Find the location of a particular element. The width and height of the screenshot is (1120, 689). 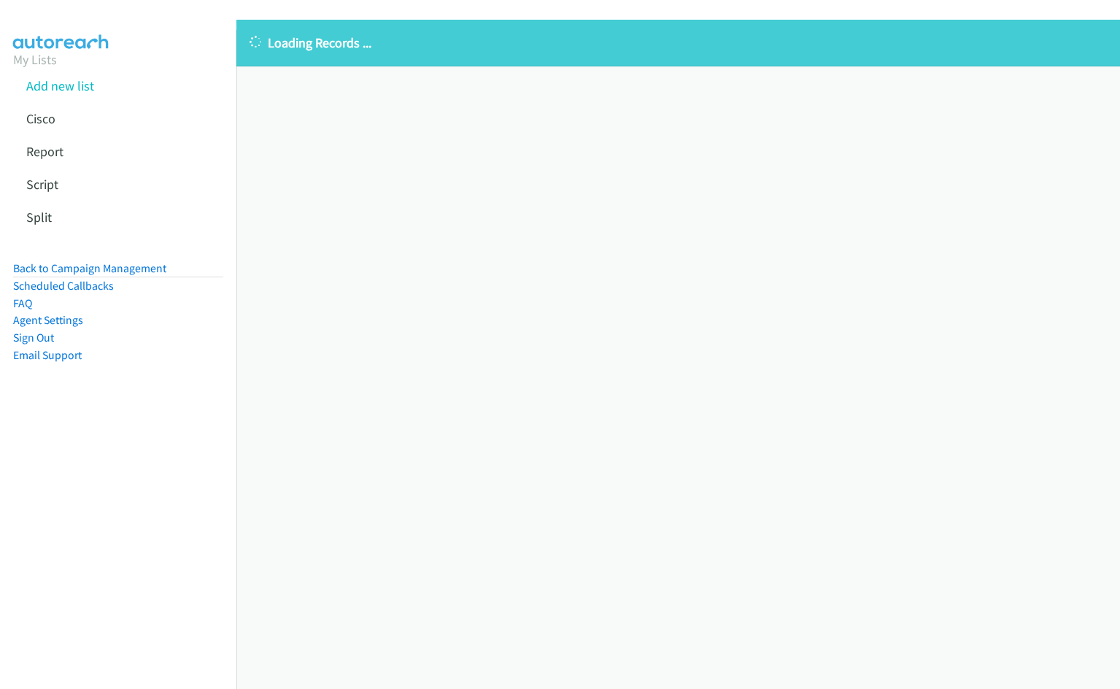

a: FAQ is located at coordinates (23, 303).